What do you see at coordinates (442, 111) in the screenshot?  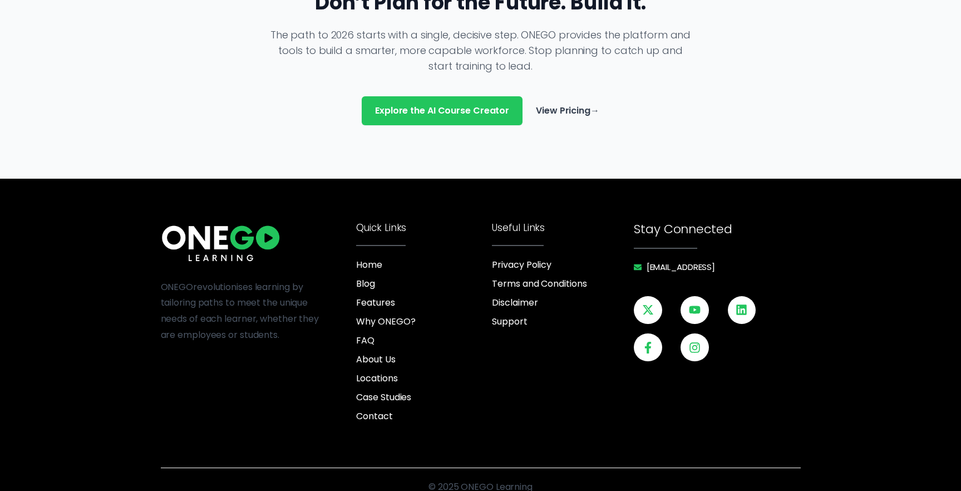 I see `a: Explore the AI Course Creator` at bounding box center [442, 111].